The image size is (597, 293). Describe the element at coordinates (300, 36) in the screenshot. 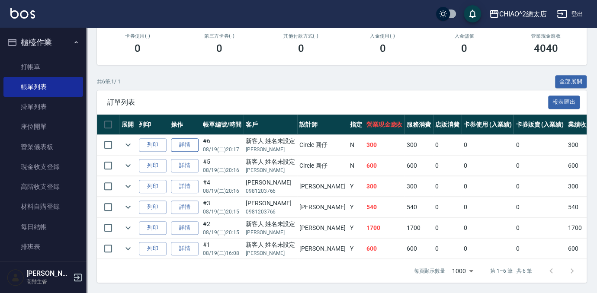

I see `h2: 其他付款方式(-)` at that location.